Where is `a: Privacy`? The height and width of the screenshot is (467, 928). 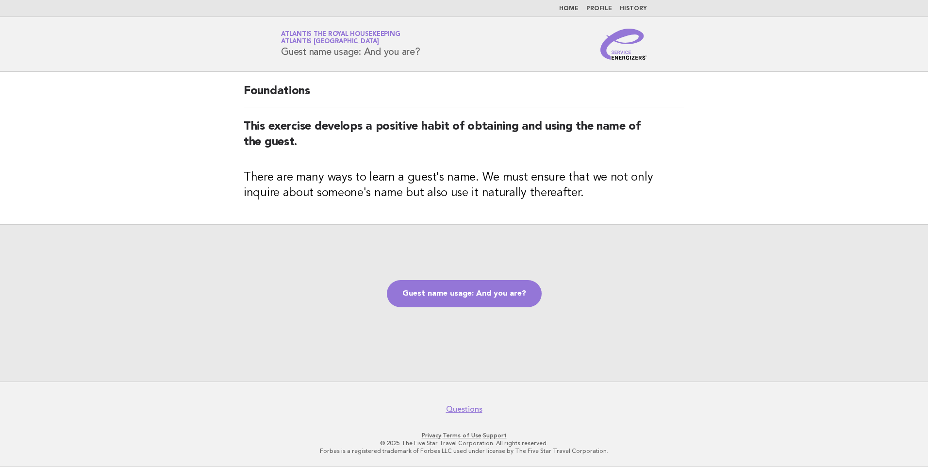 a: Privacy is located at coordinates (432, 435).